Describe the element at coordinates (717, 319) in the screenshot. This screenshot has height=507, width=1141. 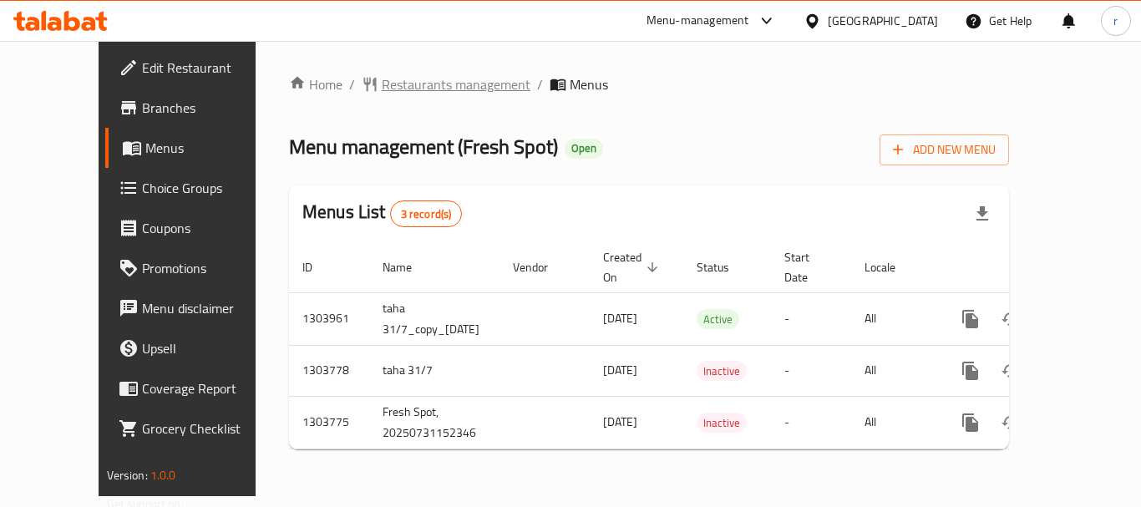
I see `span: Active` at that location.